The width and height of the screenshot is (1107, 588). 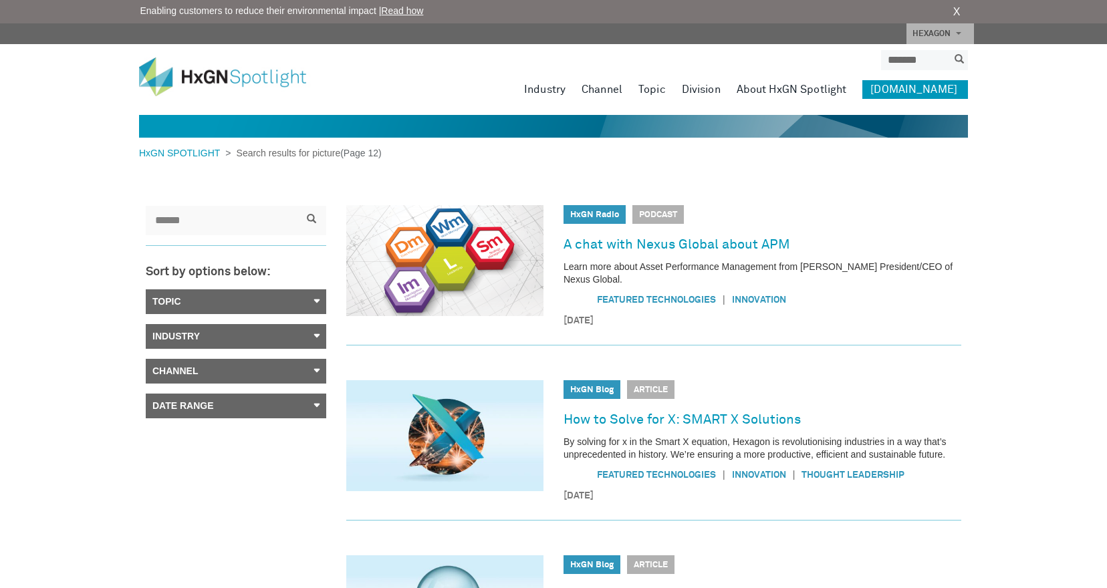 What do you see at coordinates (957, 12) in the screenshot?
I see `a: X` at bounding box center [957, 12].